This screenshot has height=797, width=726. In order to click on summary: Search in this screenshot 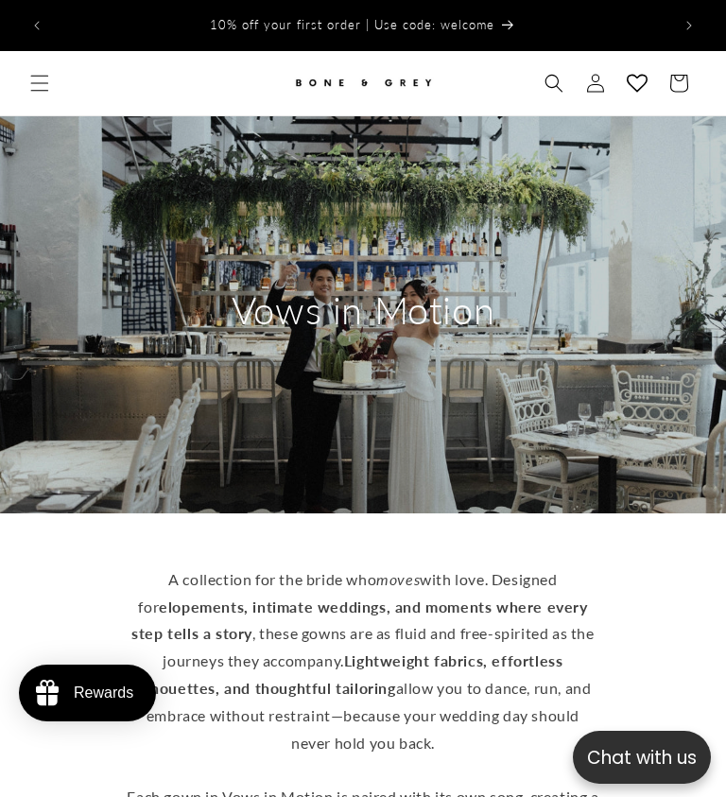, I will do `click(554, 83)`.